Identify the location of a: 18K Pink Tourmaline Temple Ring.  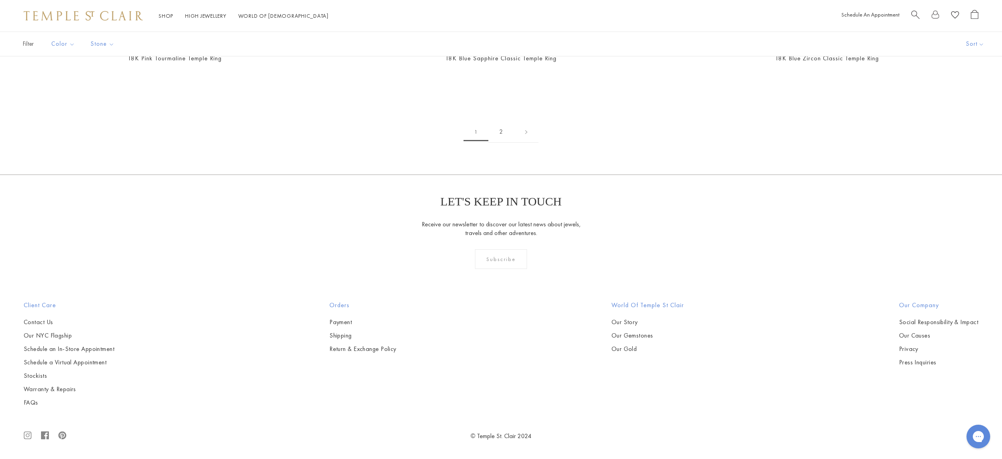
(175, 58).